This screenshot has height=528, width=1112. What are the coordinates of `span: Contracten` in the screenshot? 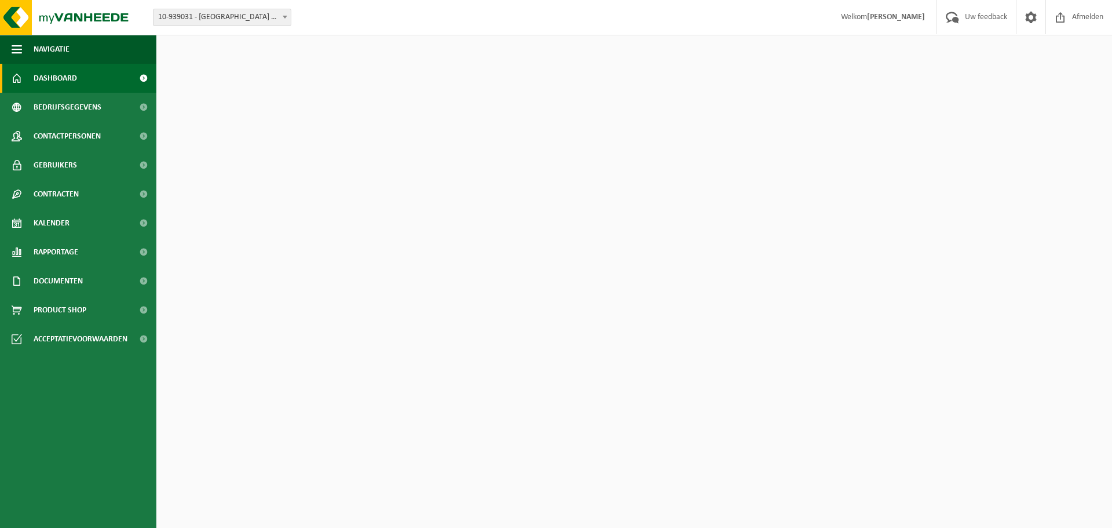 It's located at (56, 194).